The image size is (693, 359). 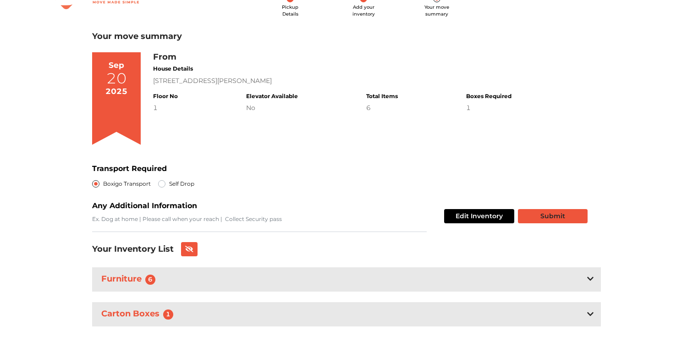 What do you see at coordinates (116, 78) in the screenshot?
I see `div: 20` at bounding box center [116, 78].